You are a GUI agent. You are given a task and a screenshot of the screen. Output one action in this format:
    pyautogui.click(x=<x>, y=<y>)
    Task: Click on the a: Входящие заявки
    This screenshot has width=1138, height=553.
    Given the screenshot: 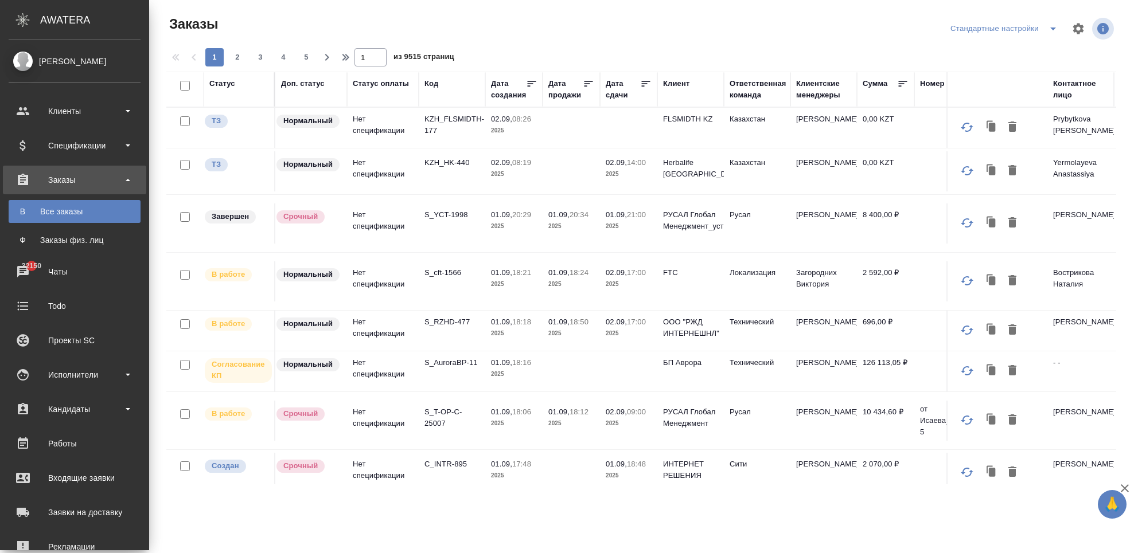 What is the action you would take?
    pyautogui.click(x=75, y=478)
    